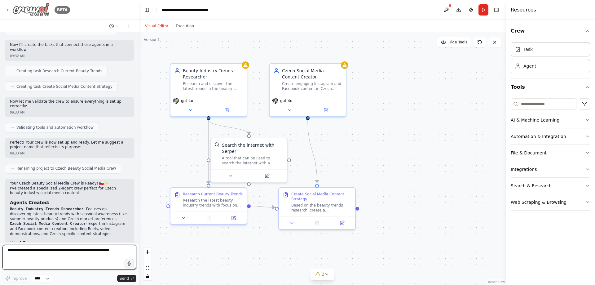  Describe the element at coordinates (308, 90) in the screenshot. I see `div: Czech Social Media Content CreatorCreate engaging Instagram and Facebook content in Czech languag...` at that location.